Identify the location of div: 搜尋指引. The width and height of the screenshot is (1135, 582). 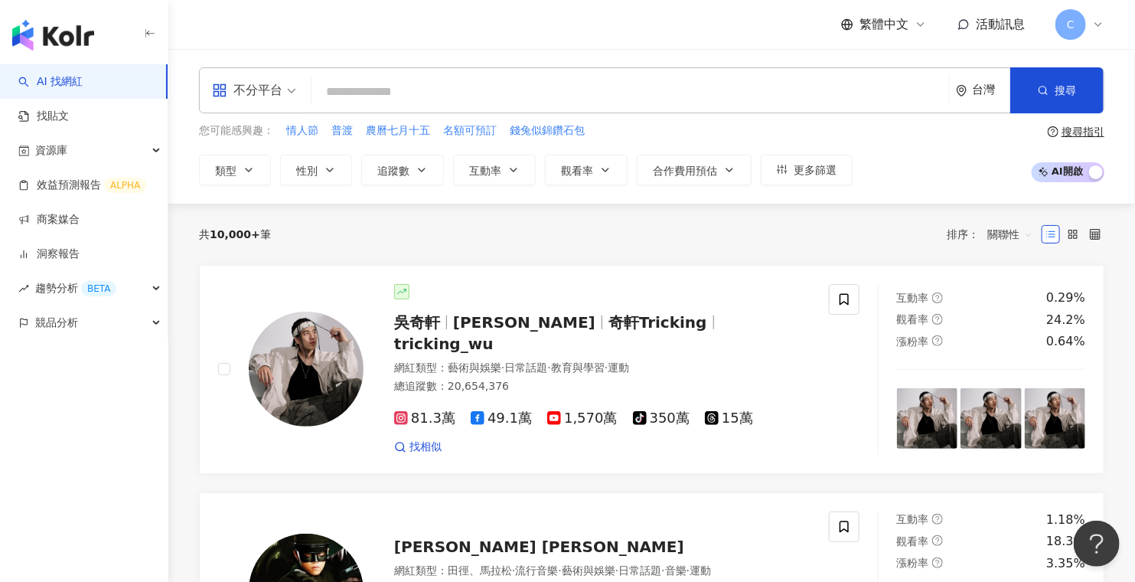
(1083, 132).